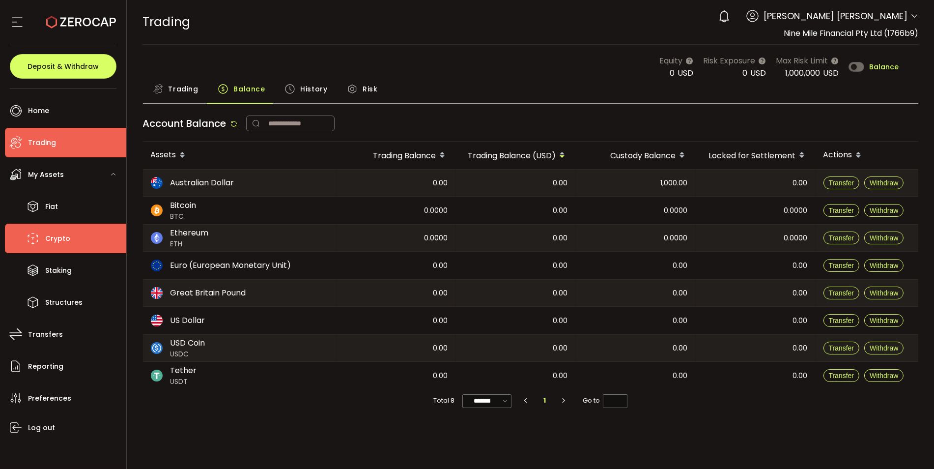 This screenshot has width=934, height=469. Describe the element at coordinates (45, 334) in the screenshot. I see `span: Transfers` at that location.